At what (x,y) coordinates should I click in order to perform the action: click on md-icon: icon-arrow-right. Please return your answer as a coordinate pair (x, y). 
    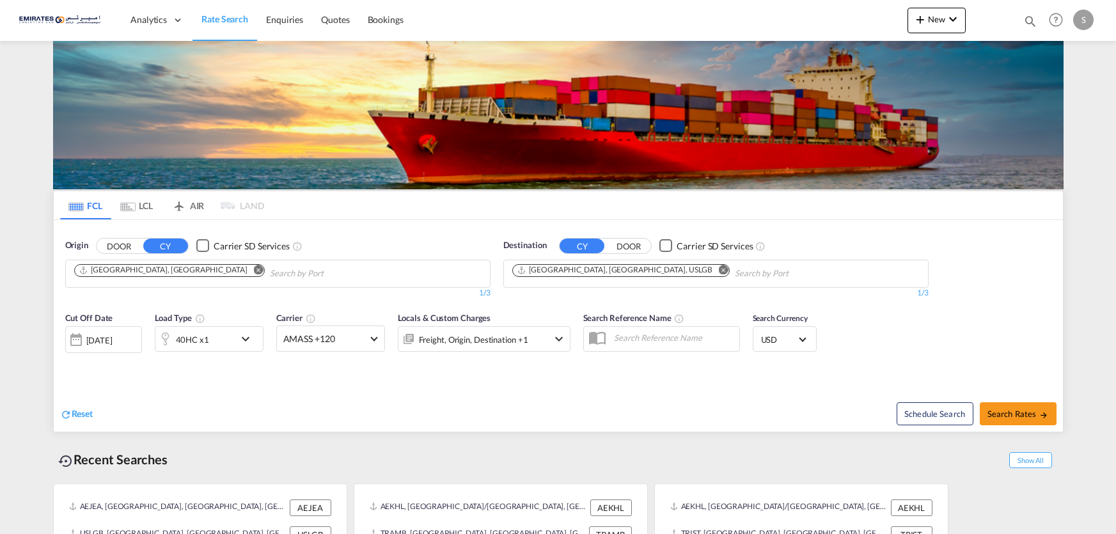
    Looking at the image, I should click on (1044, 415).